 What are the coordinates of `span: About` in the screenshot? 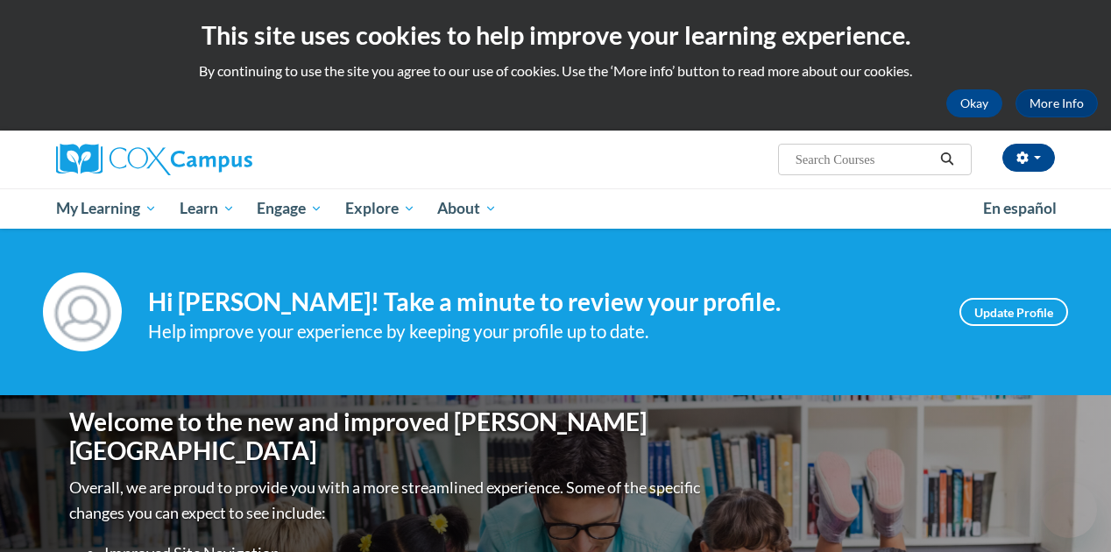 It's located at (467, 208).